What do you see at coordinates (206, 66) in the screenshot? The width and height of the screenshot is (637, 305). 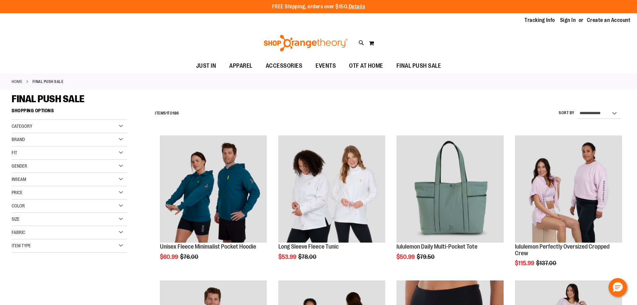 I see `span: JUST IN` at bounding box center [206, 66].